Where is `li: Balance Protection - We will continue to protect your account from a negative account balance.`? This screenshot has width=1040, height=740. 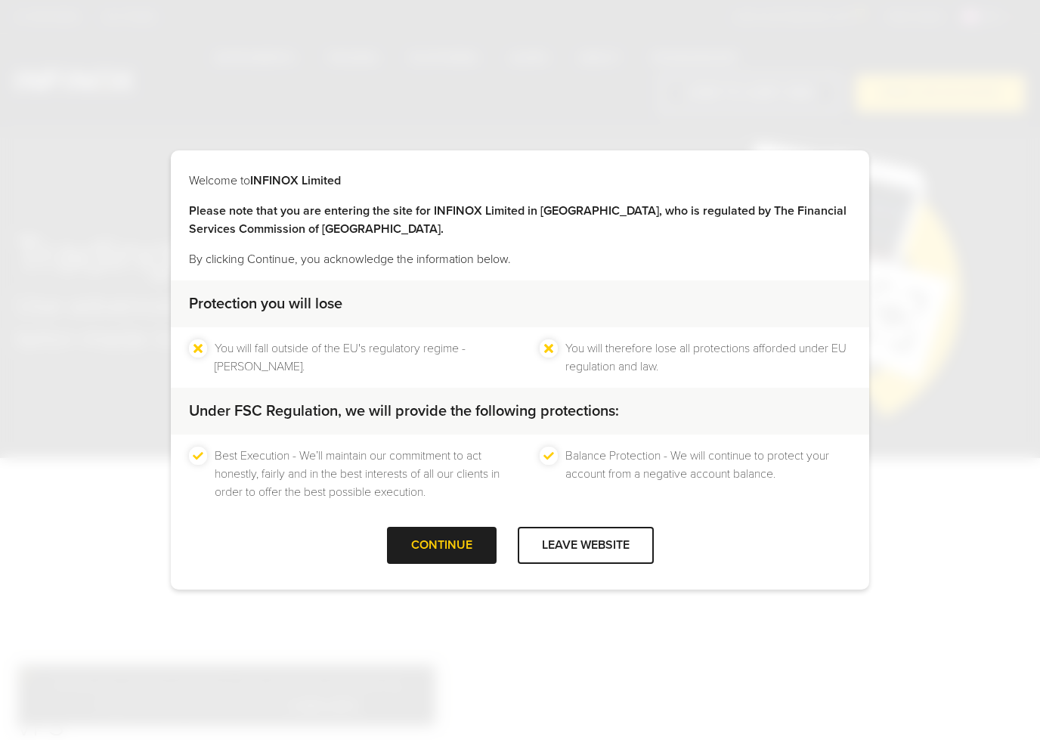 li: Balance Protection - We will continue to protect your account from a negative account balance. is located at coordinates (708, 474).